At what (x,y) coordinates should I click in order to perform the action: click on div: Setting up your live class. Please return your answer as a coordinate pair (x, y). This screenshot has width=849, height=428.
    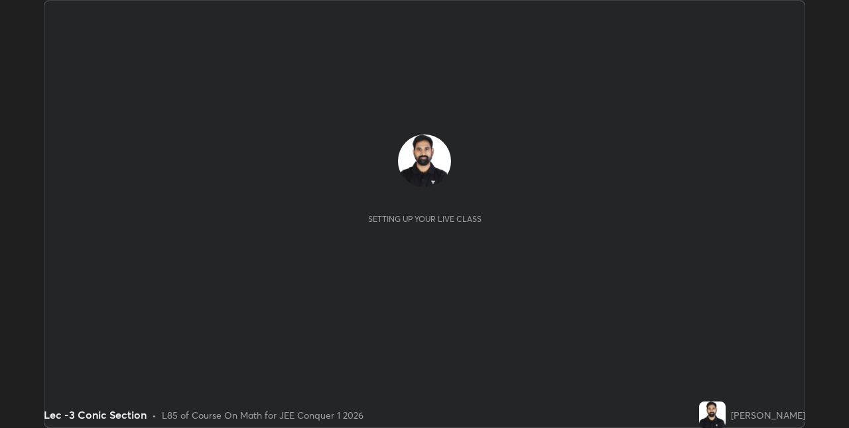
    Looking at the image, I should click on (424, 219).